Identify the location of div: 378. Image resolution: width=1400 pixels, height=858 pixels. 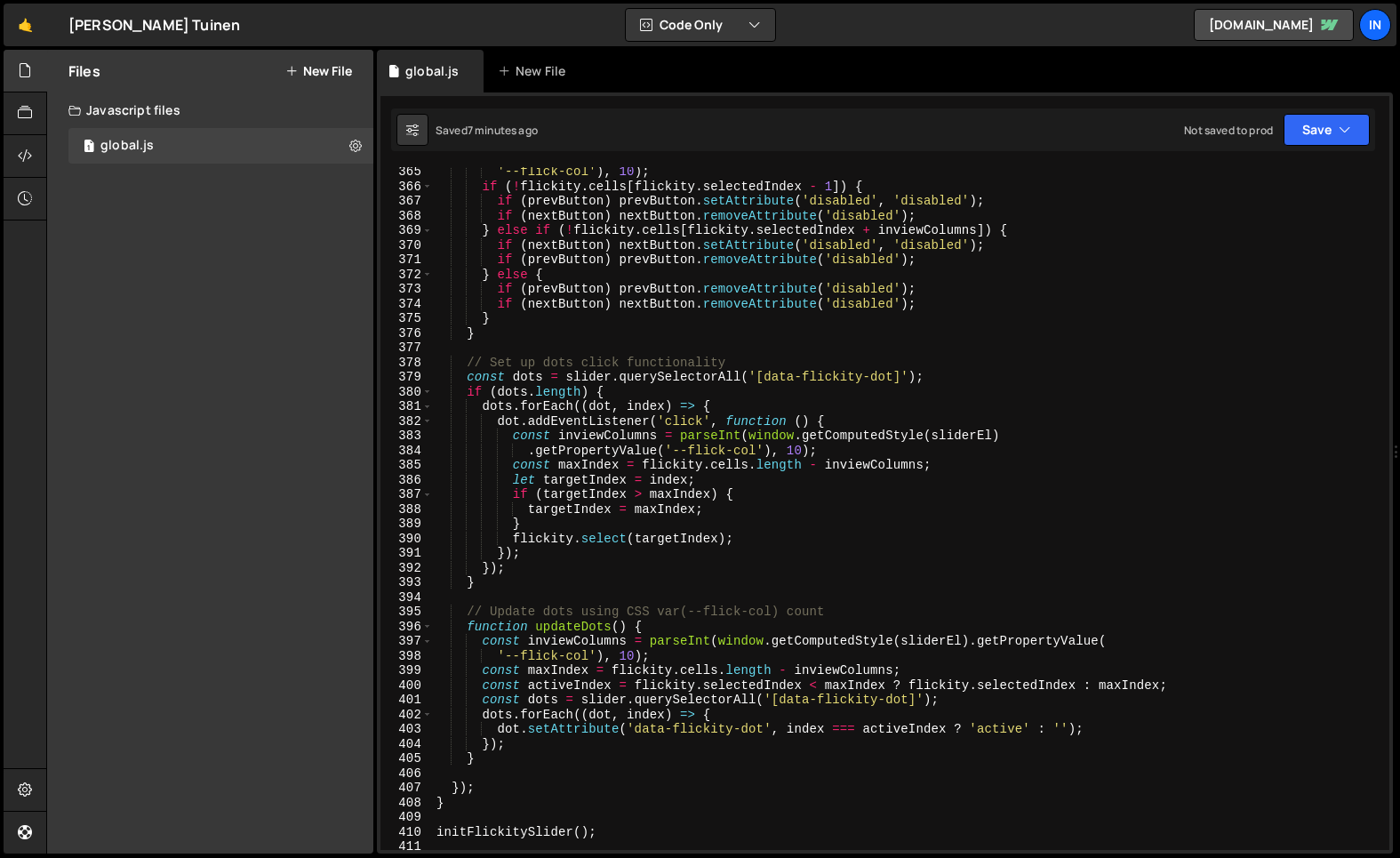
(406, 363).